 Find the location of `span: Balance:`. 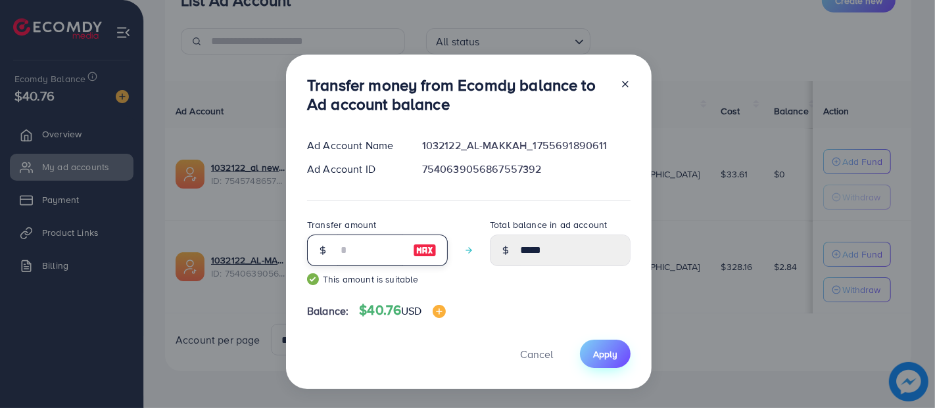

span: Balance: is located at coordinates (327, 311).